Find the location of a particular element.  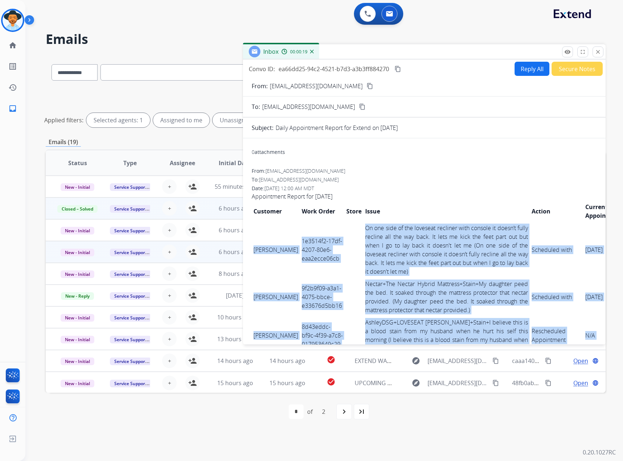

a: Nectar+The Nectar Hybrid Mattress+Stain+My daughter peed the bed. It soaked through the mattress ... is located at coordinates (447, 297).